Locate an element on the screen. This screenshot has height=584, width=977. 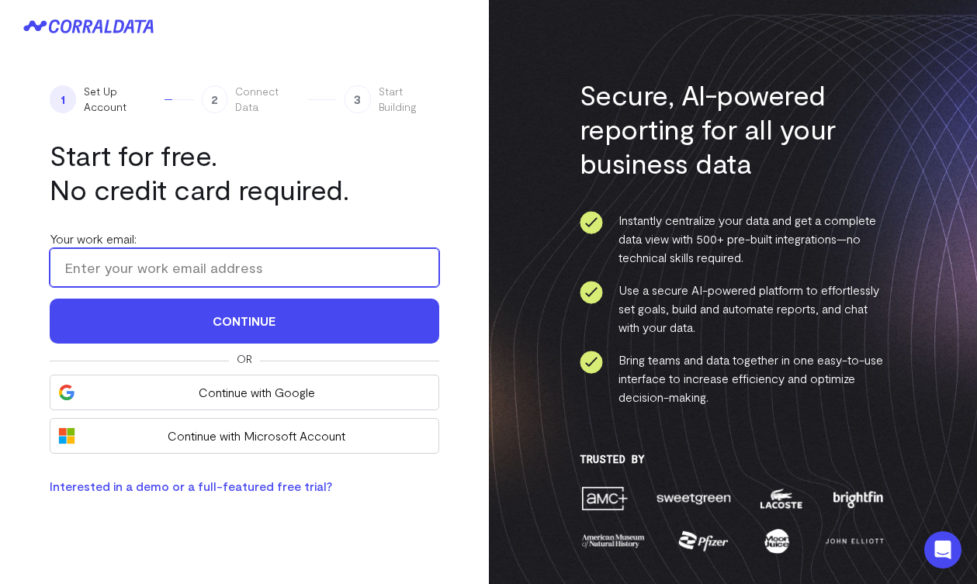
div: Open Intercom Messenger is located at coordinates (942, 550).